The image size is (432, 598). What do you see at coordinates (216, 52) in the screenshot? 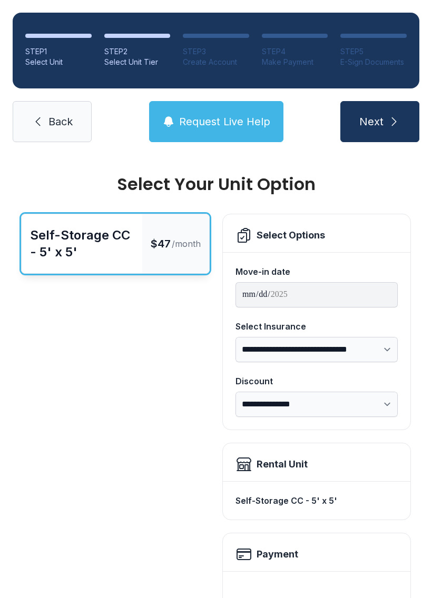
I see `div: STEP 3` at bounding box center [216, 52].